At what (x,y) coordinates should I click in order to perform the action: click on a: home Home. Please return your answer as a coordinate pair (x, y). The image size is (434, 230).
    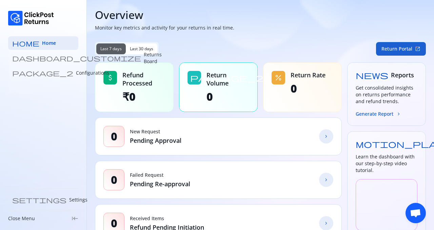
    Looking at the image, I should click on (43, 43).